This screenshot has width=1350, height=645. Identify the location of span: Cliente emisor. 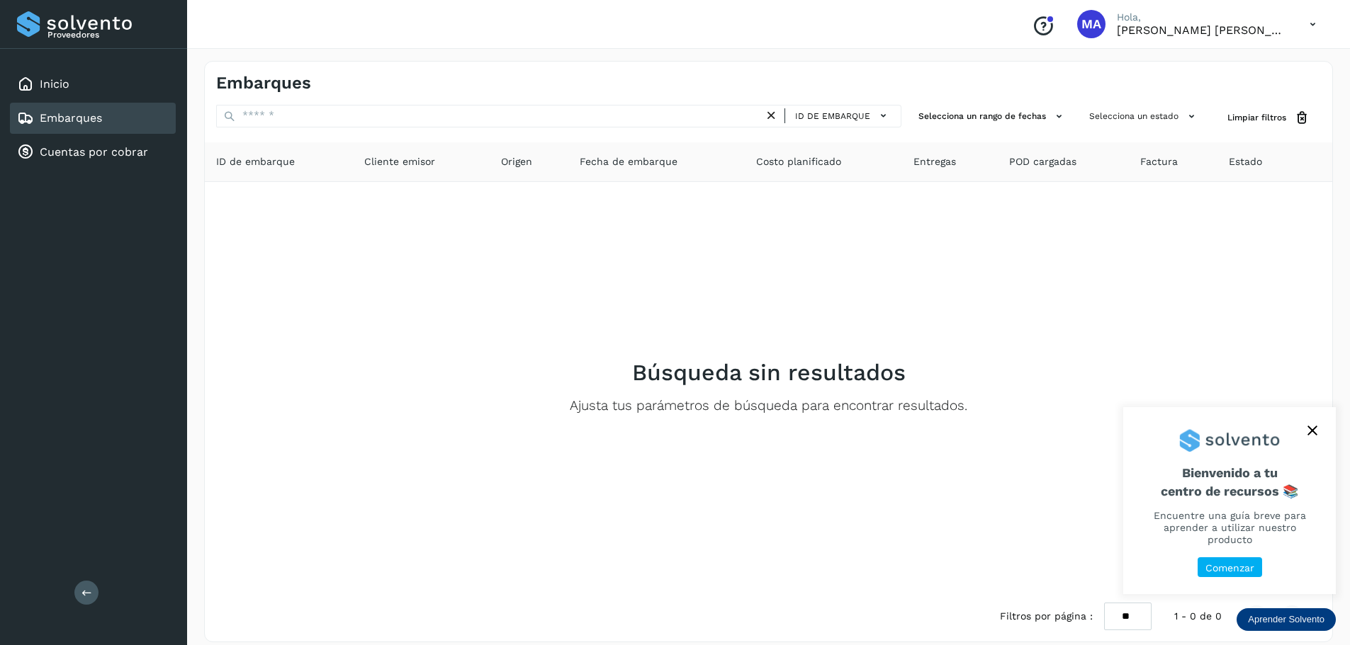
(400, 162).